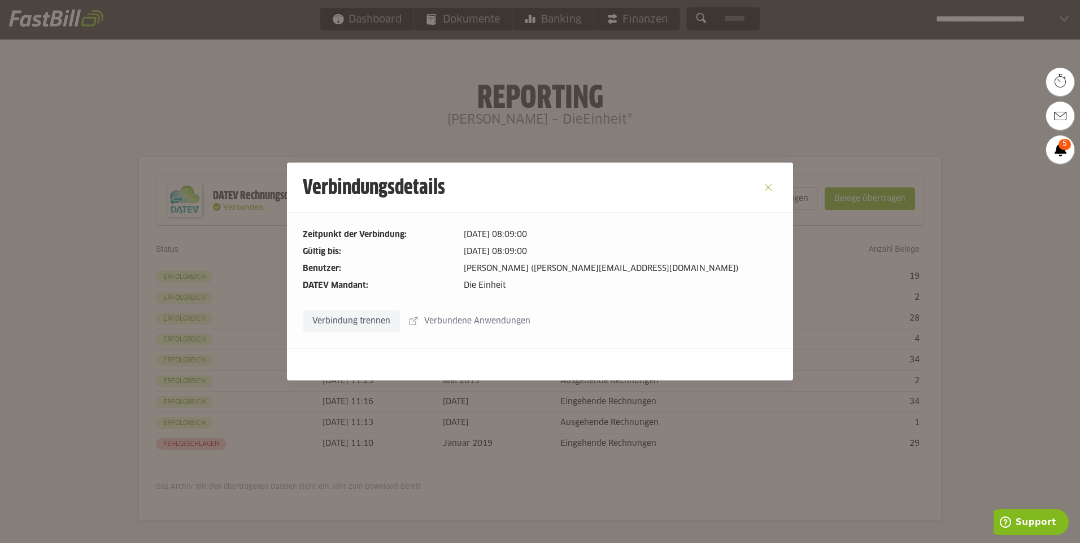  Describe the element at coordinates (378, 235) in the screenshot. I see `dt: Zeitpunkt der Verbindung:` at that location.